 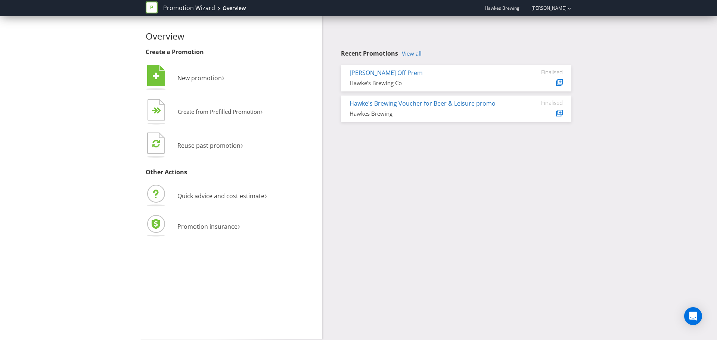 What do you see at coordinates (231, 173) in the screenshot?
I see `h3: Other Actions` at bounding box center [231, 173].